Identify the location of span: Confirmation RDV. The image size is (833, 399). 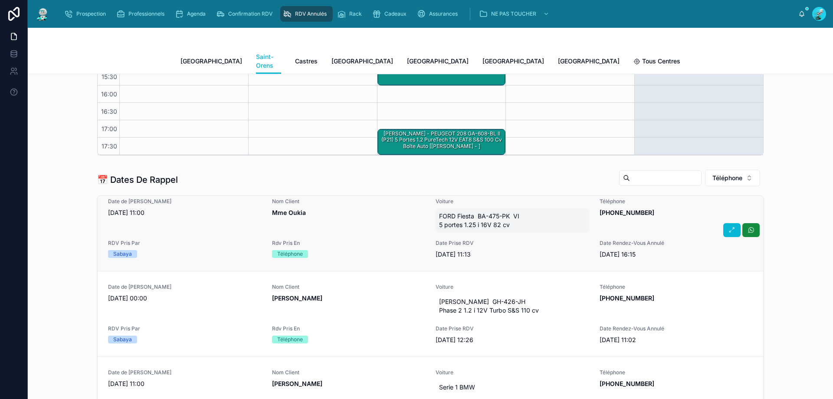
(250, 14).